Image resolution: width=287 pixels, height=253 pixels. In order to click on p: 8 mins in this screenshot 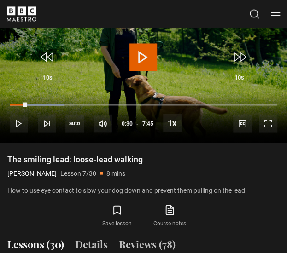, I will do `click(115, 173)`.